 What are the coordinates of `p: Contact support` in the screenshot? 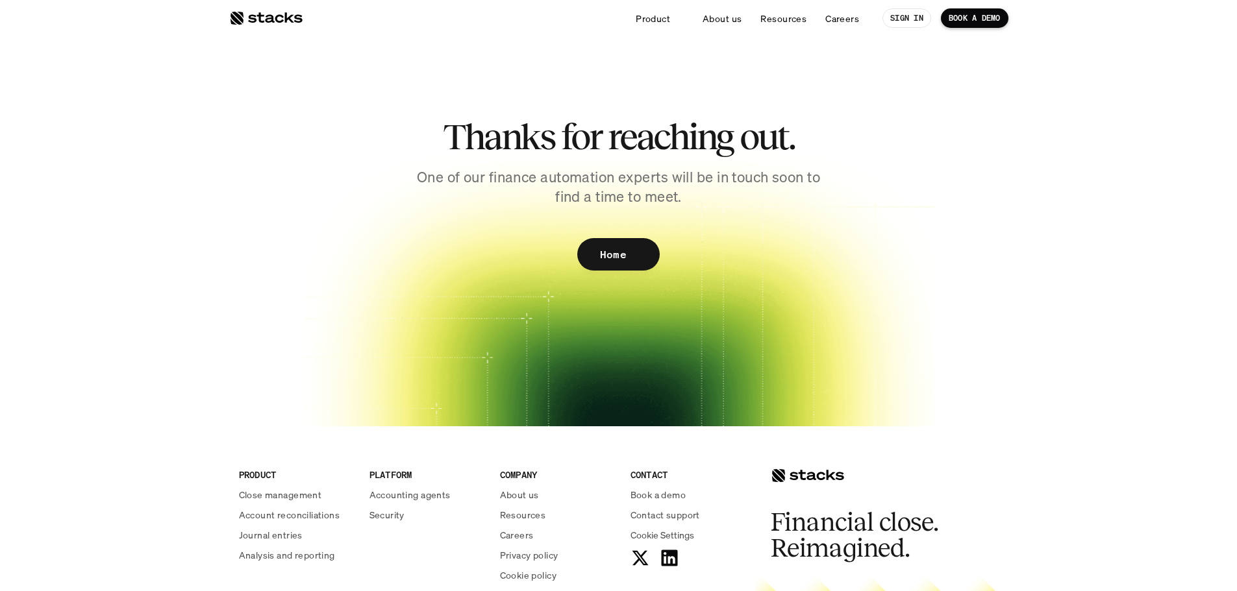 It's located at (665, 515).